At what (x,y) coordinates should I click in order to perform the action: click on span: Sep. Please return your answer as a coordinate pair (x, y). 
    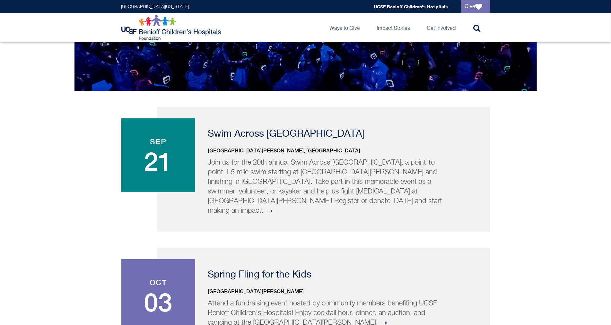
    Looking at the image, I should click on (158, 142).